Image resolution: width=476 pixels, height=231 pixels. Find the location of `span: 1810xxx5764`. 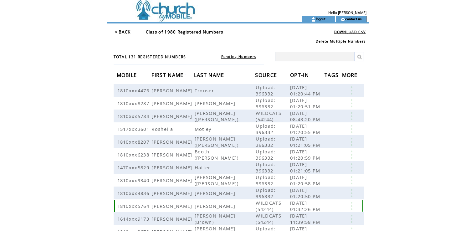

span: 1810xxx5764 is located at coordinates (134, 206).